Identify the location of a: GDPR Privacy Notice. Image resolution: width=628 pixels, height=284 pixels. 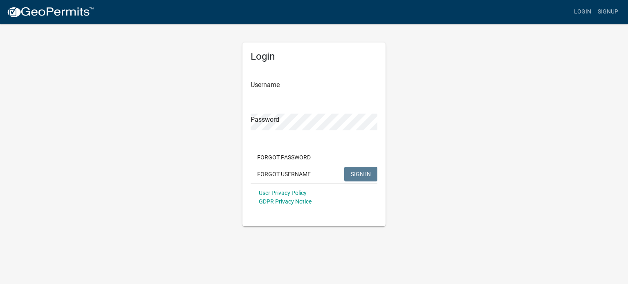
(285, 201).